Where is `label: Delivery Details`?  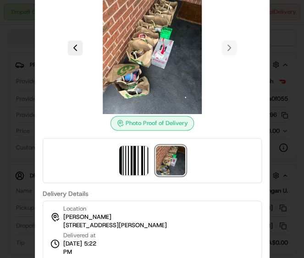
label: Delivery Details is located at coordinates (152, 193).